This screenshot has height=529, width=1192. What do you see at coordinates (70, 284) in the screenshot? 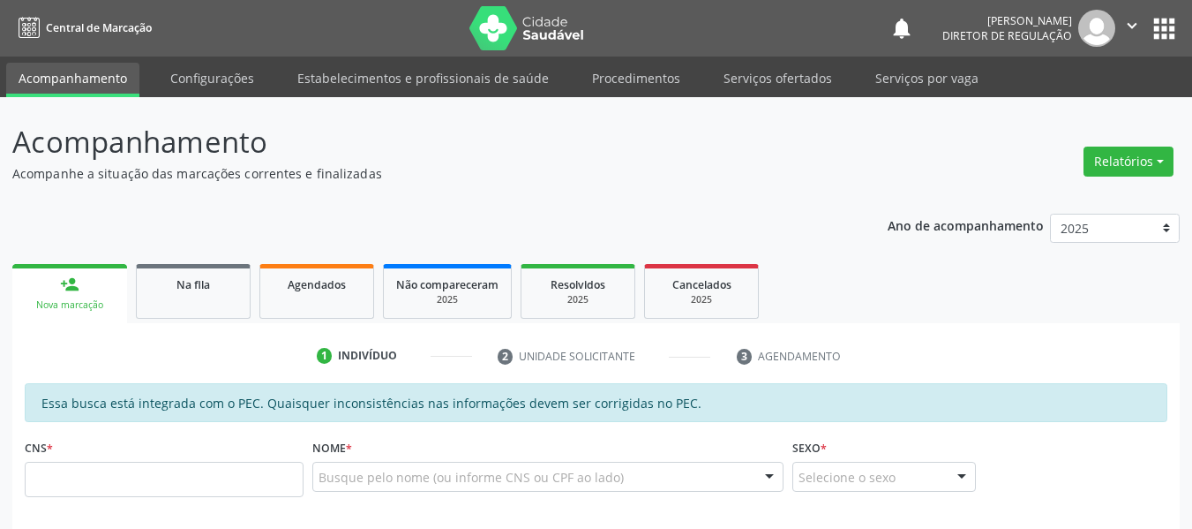
I see `div: person_add` at bounding box center [70, 284].